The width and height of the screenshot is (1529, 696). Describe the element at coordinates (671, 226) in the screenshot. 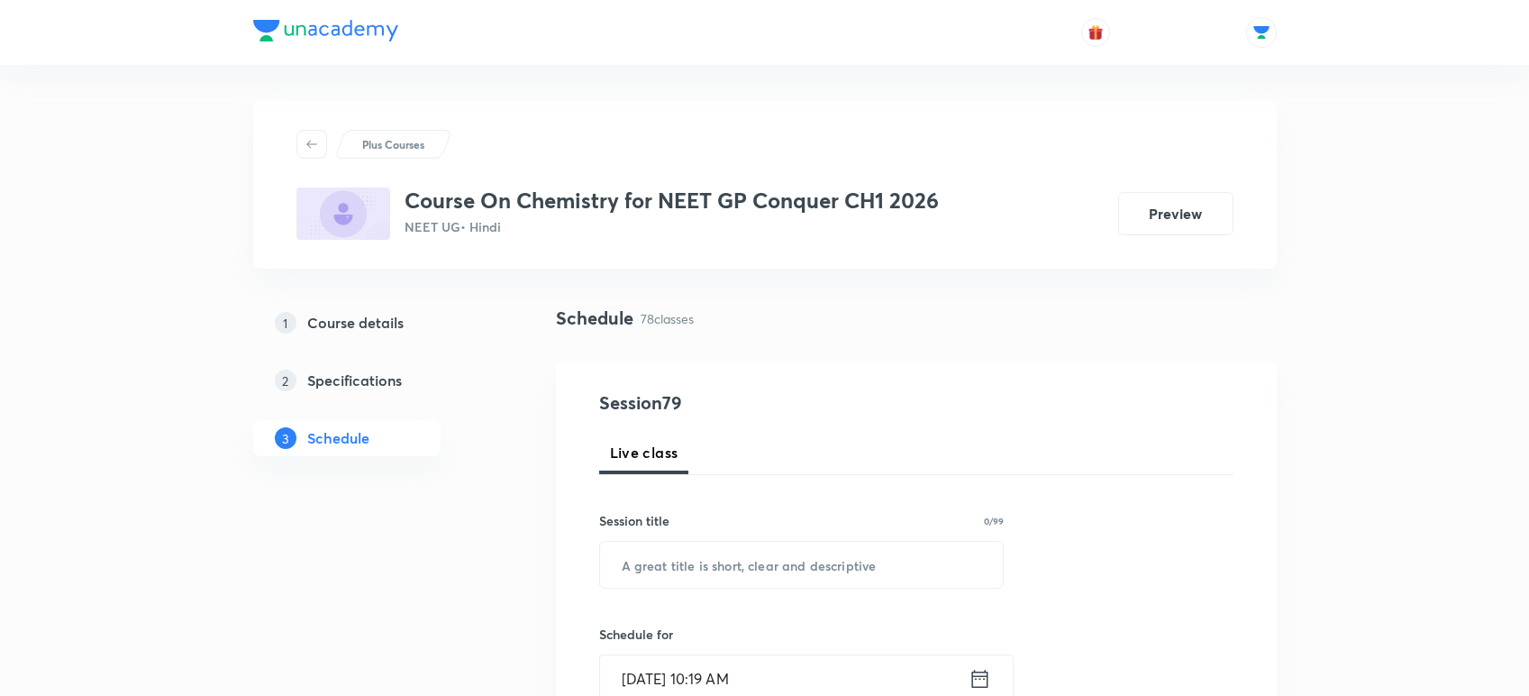

I see `p: NEET UG • Hindi` at that location.